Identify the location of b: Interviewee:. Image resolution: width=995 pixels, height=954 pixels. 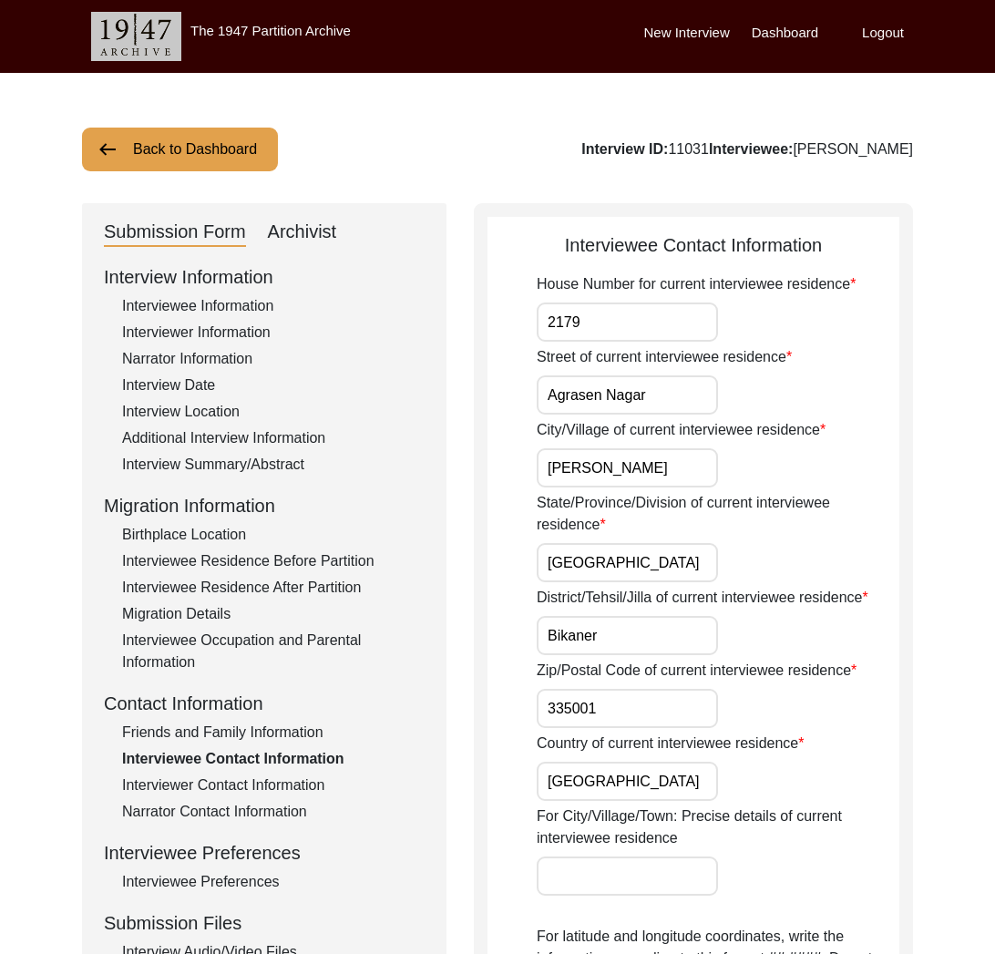
(750, 148).